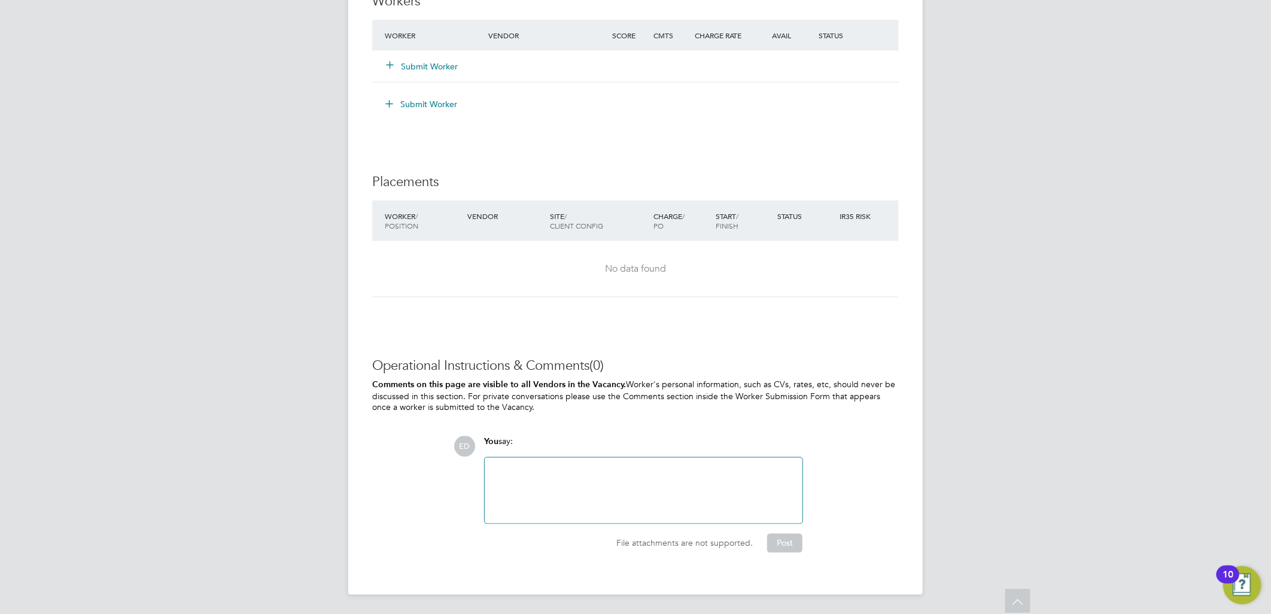 The image size is (1271, 614). I want to click on div: No data found, so click(635, 269).